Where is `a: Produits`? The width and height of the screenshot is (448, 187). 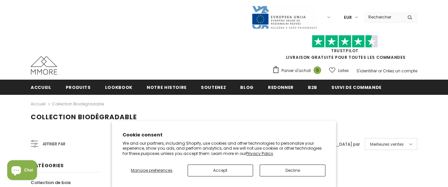 a: Produits is located at coordinates (78, 87).